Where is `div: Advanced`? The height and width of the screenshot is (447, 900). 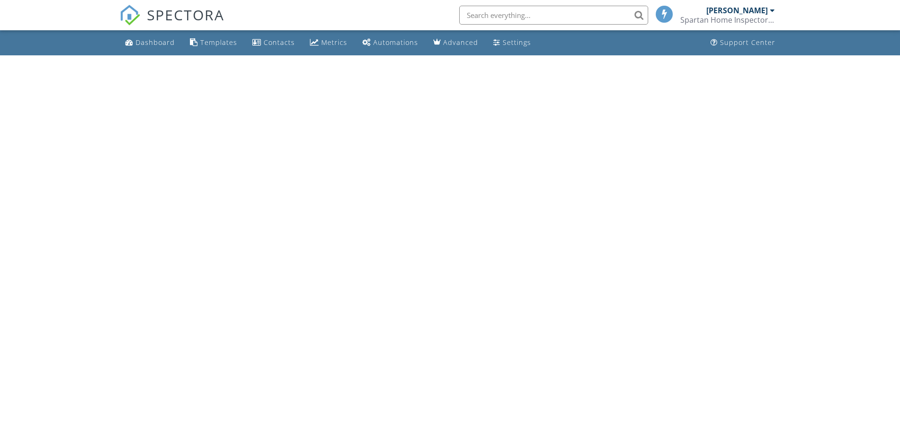
div: Advanced is located at coordinates (461, 42).